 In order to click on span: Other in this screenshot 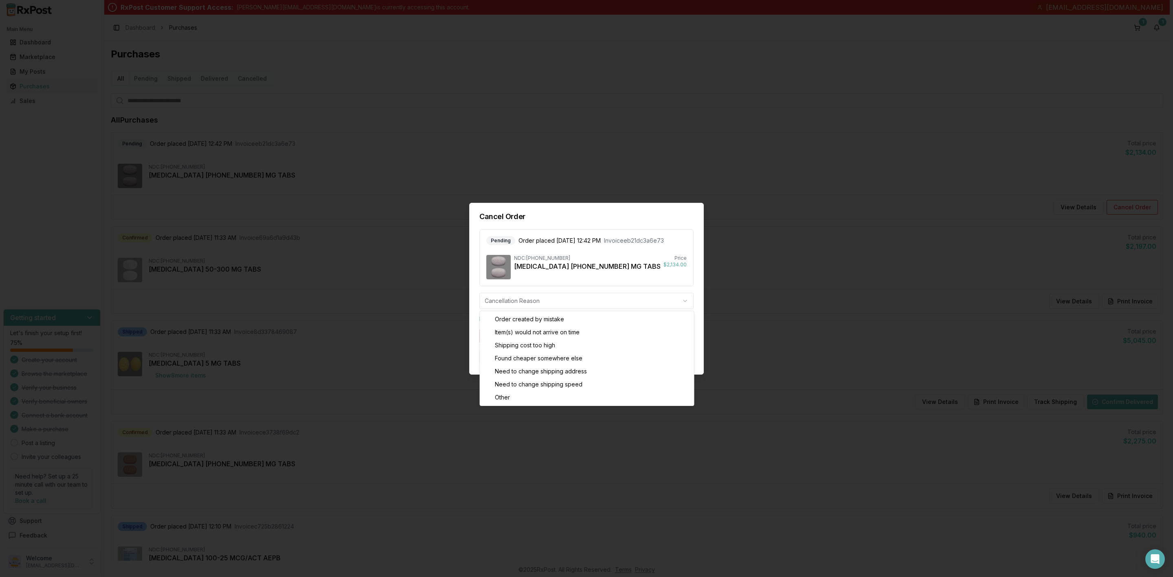, I will do `click(502, 398)`.